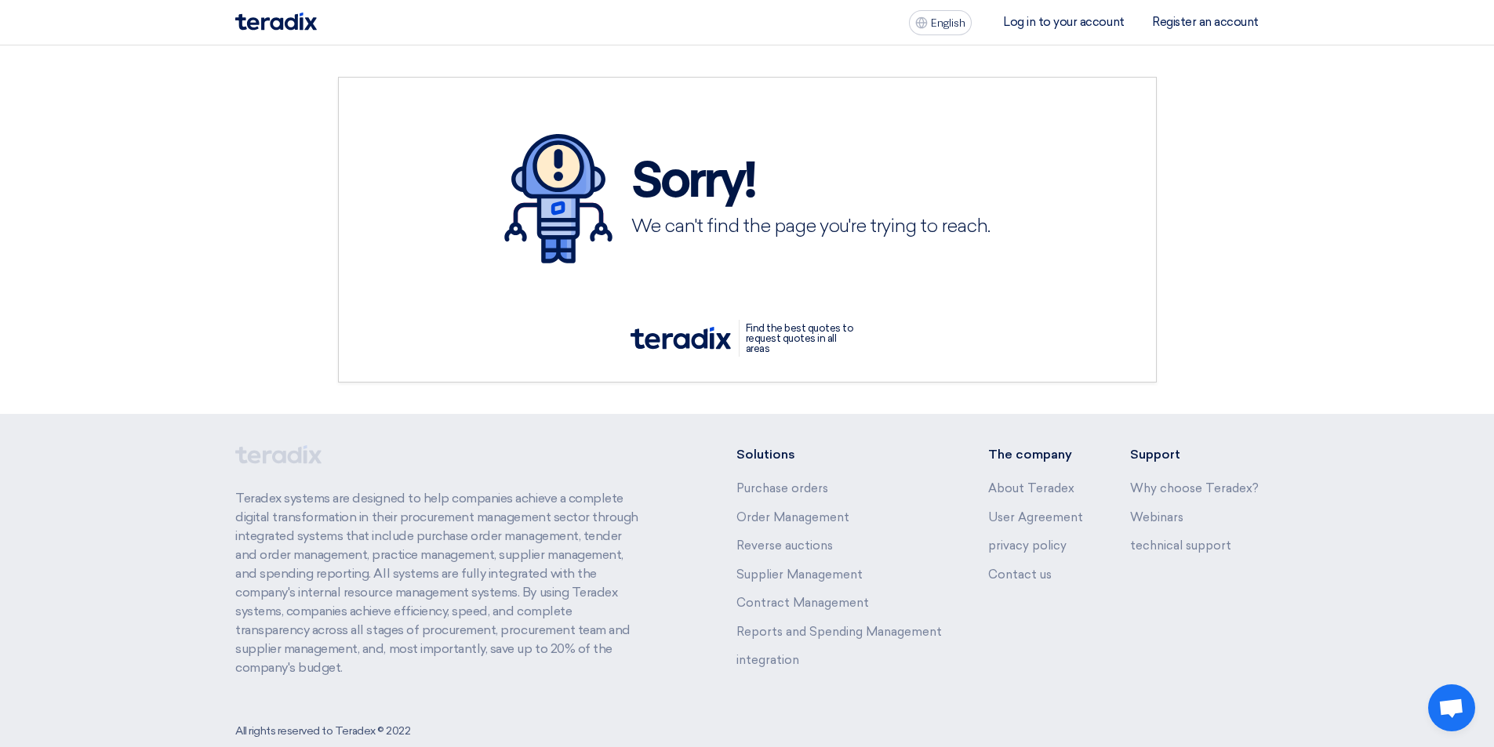  What do you see at coordinates (802, 603) in the screenshot?
I see `font: Contract Management` at bounding box center [802, 603].